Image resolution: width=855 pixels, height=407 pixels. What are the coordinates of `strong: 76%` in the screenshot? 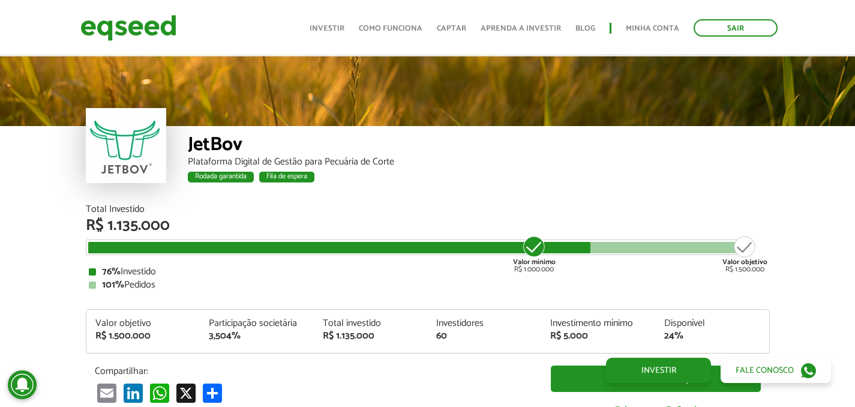 It's located at (111, 271).